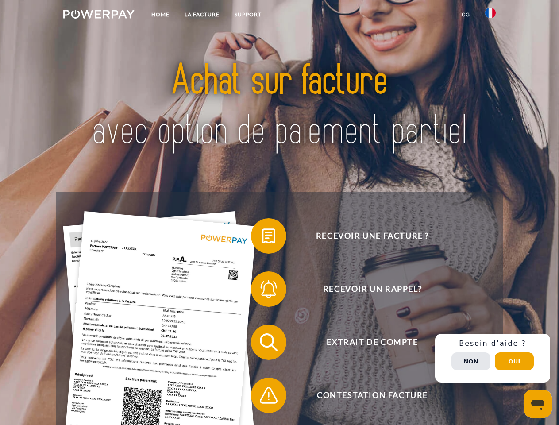  Describe the element at coordinates (471, 361) in the screenshot. I see `button: Non` at that location.